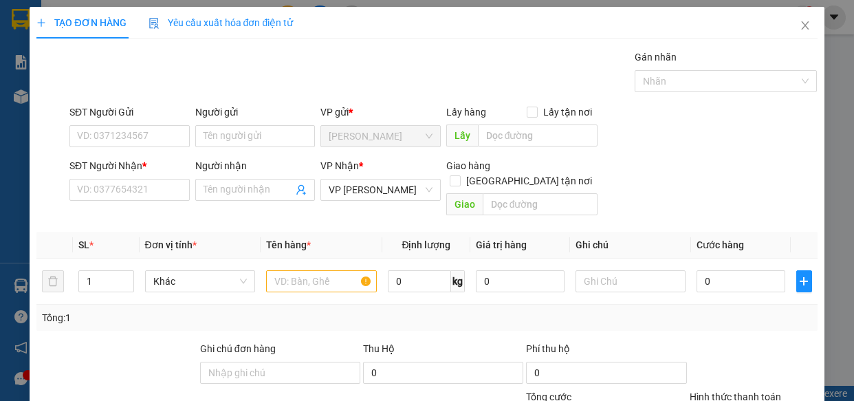  I want to click on span: kg, so click(458, 281).